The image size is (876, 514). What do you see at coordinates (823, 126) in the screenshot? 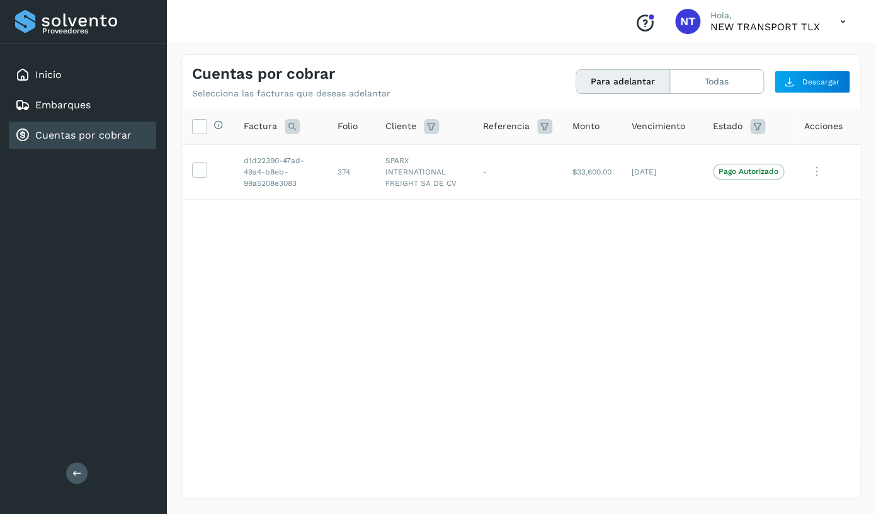
I see `span: Acciones` at bounding box center [823, 126].